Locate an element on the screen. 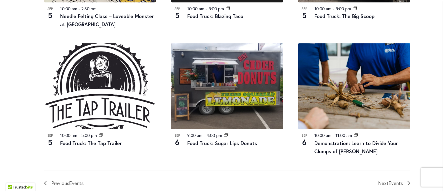  time: 4:00 pm is located at coordinates (214, 135).